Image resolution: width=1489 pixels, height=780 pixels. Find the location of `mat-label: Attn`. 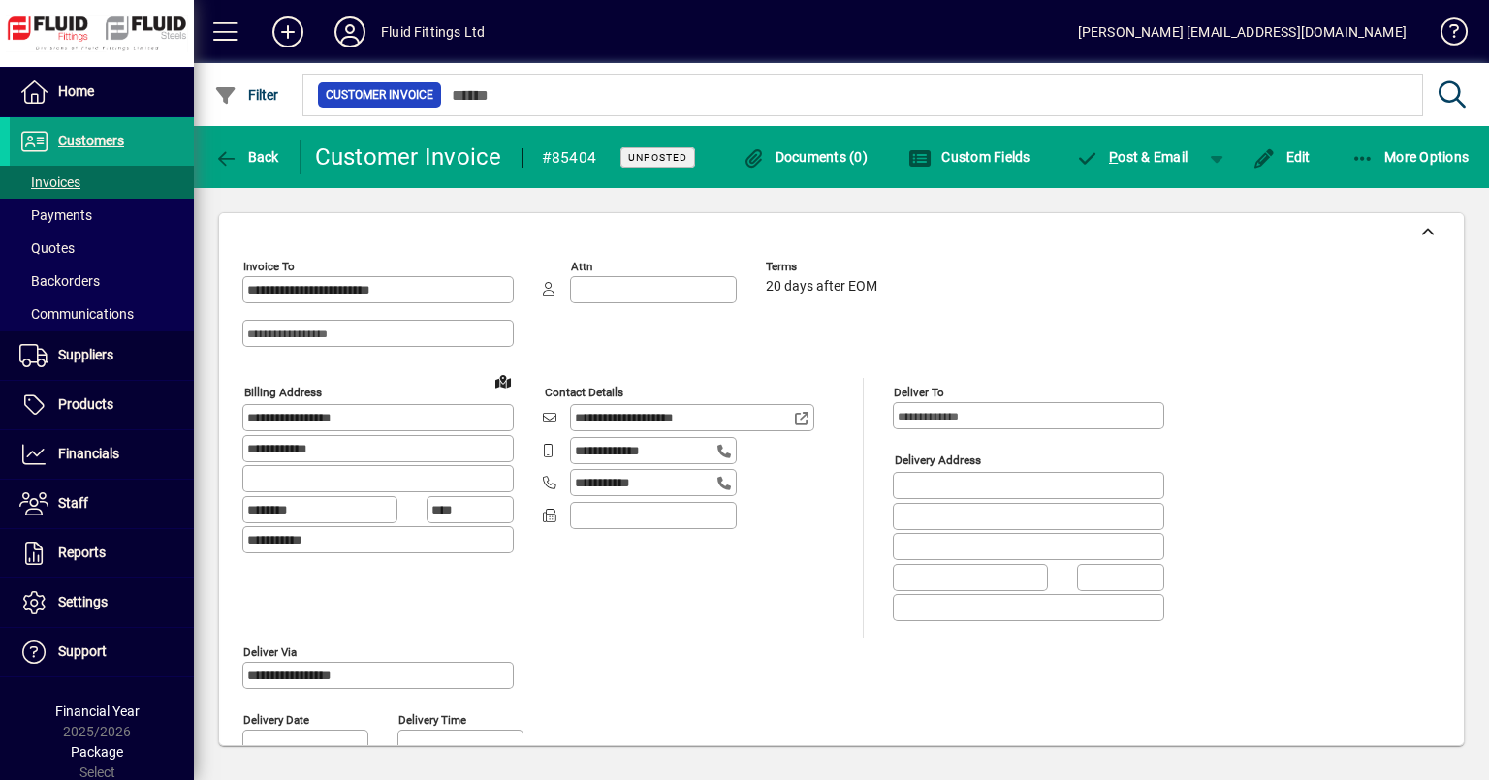

mat-label: Attn is located at coordinates (582, 267).